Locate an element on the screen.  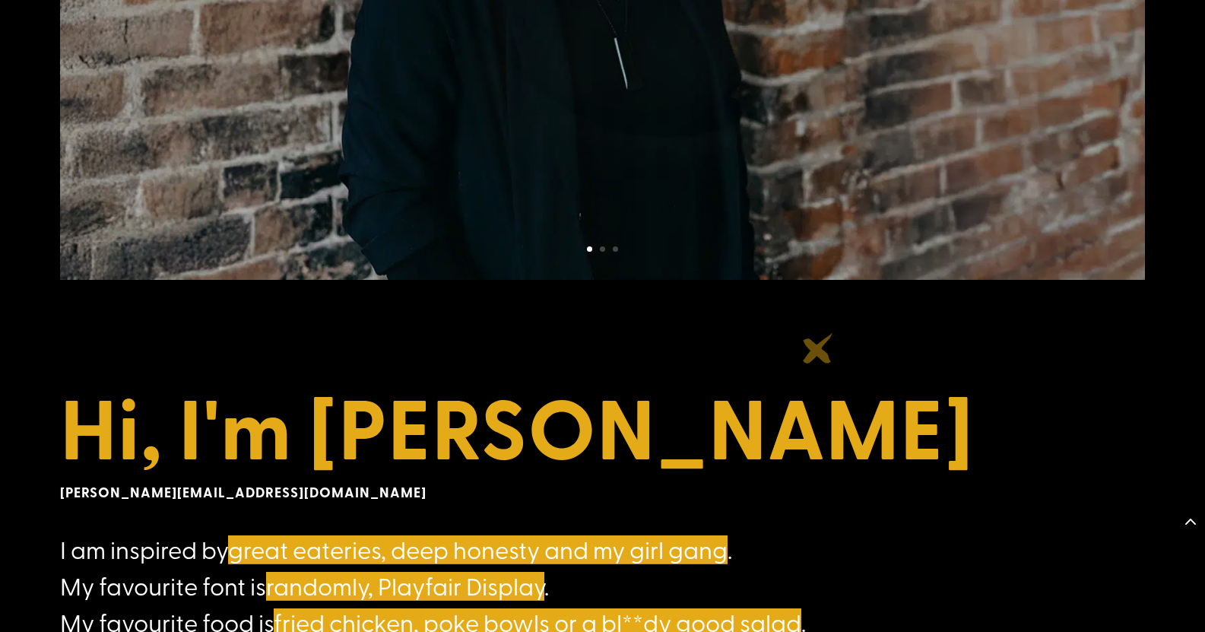
a: 2 is located at coordinates (602, 249).